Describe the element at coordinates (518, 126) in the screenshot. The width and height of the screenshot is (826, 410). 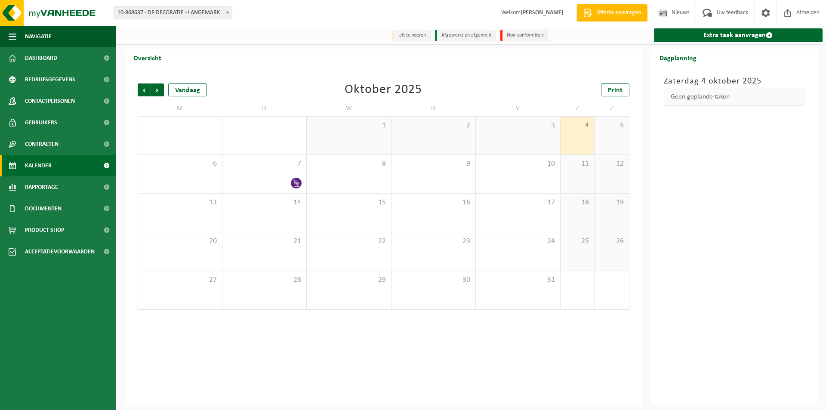
I see `span: 3` at that location.